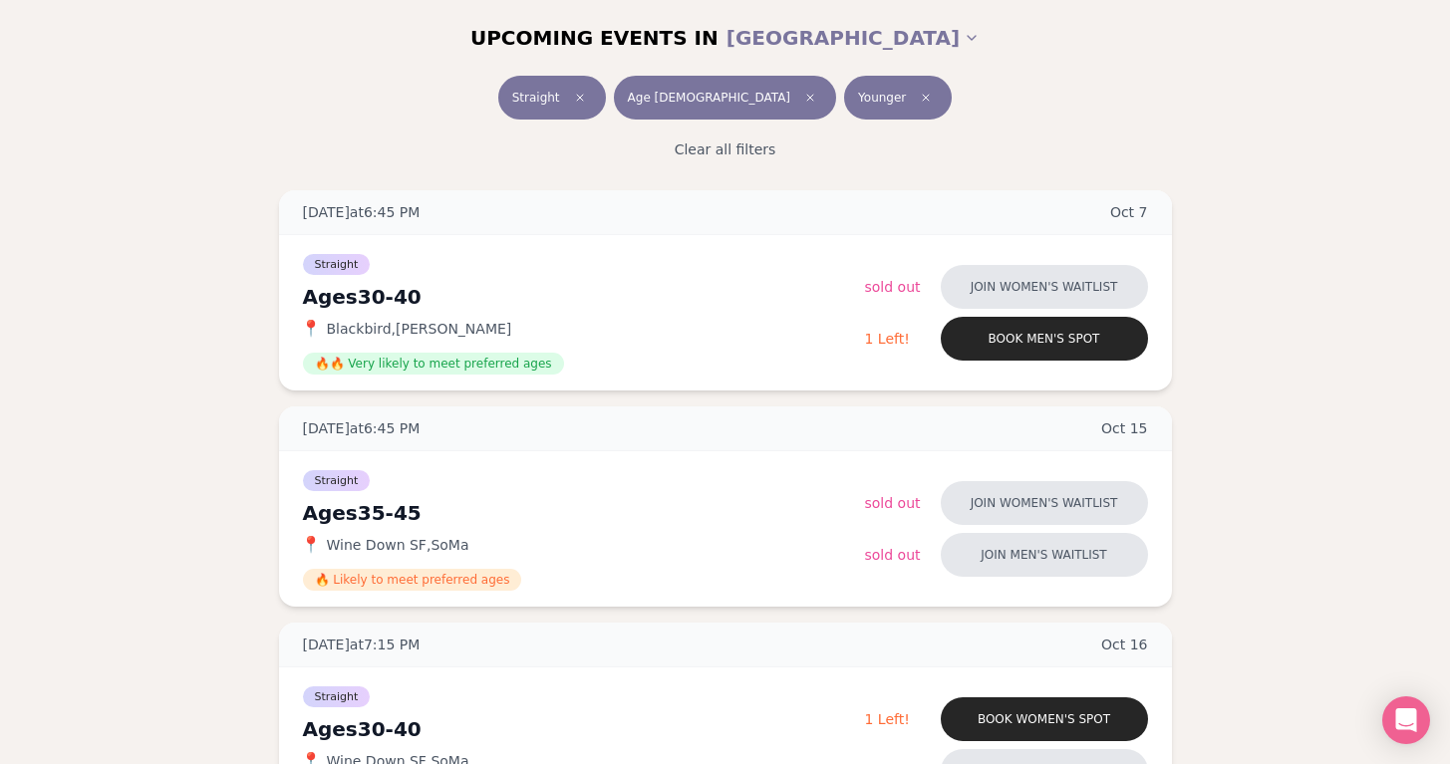 The image size is (1450, 764). I want to click on a: Book women's spot, so click(1044, 719).